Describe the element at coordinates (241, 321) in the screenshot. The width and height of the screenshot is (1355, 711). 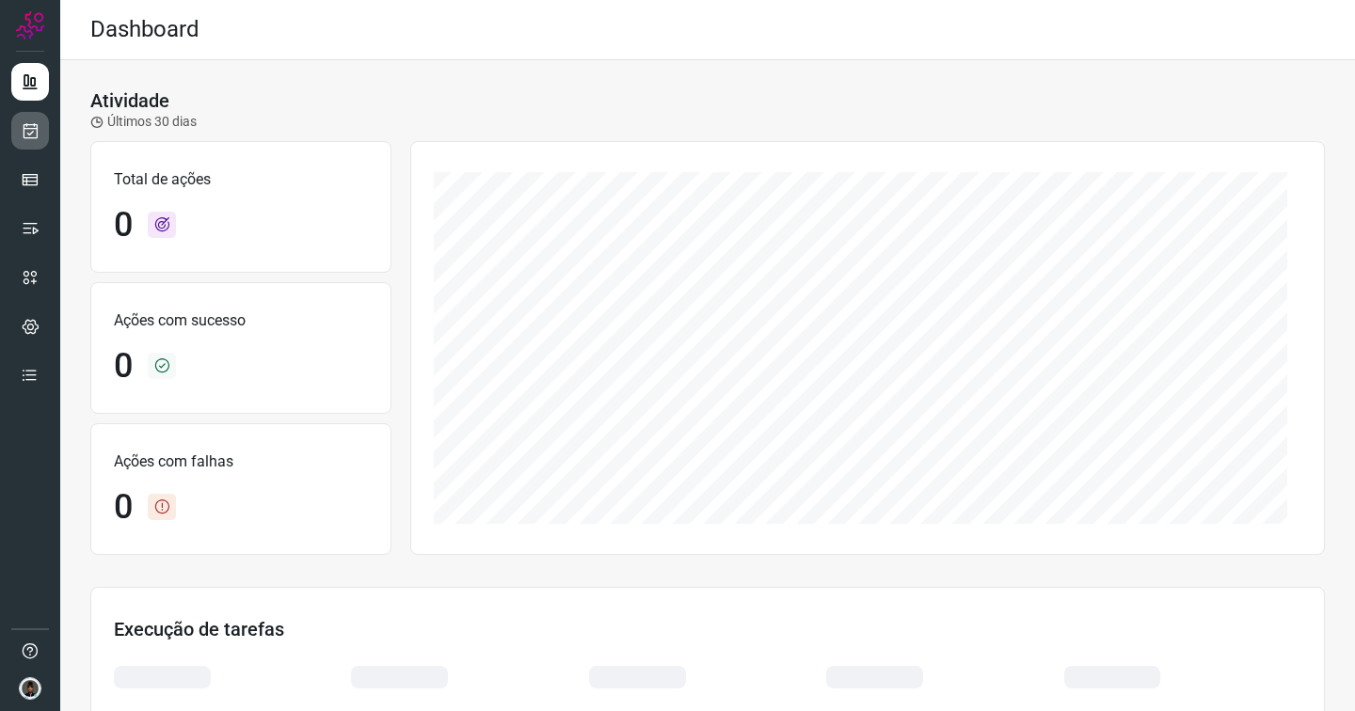
I see `p: Ações com sucesso` at that location.